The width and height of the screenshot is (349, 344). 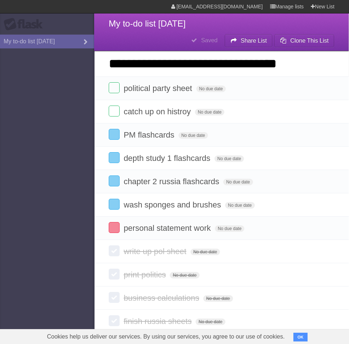 What do you see at coordinates (25, 24) in the screenshot?
I see `div: Flask` at bounding box center [25, 24].